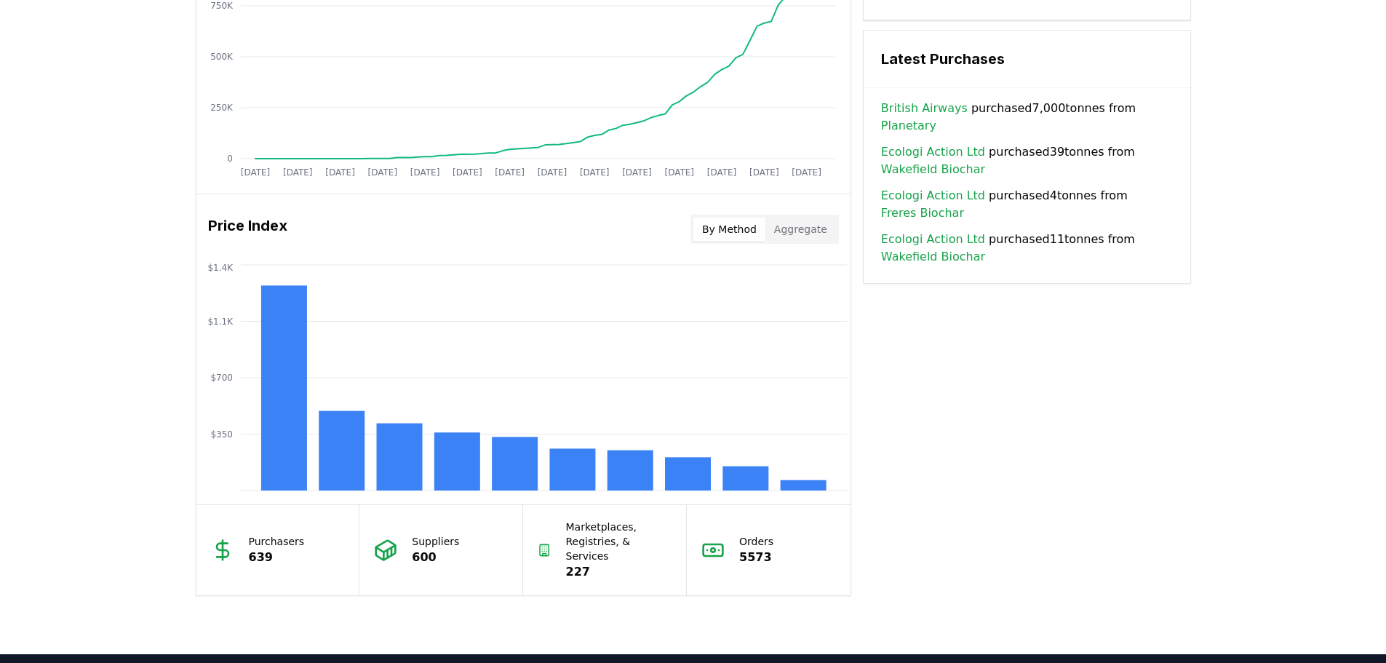 The image size is (1386, 663). I want to click on tspan: $1.1K, so click(220, 322).